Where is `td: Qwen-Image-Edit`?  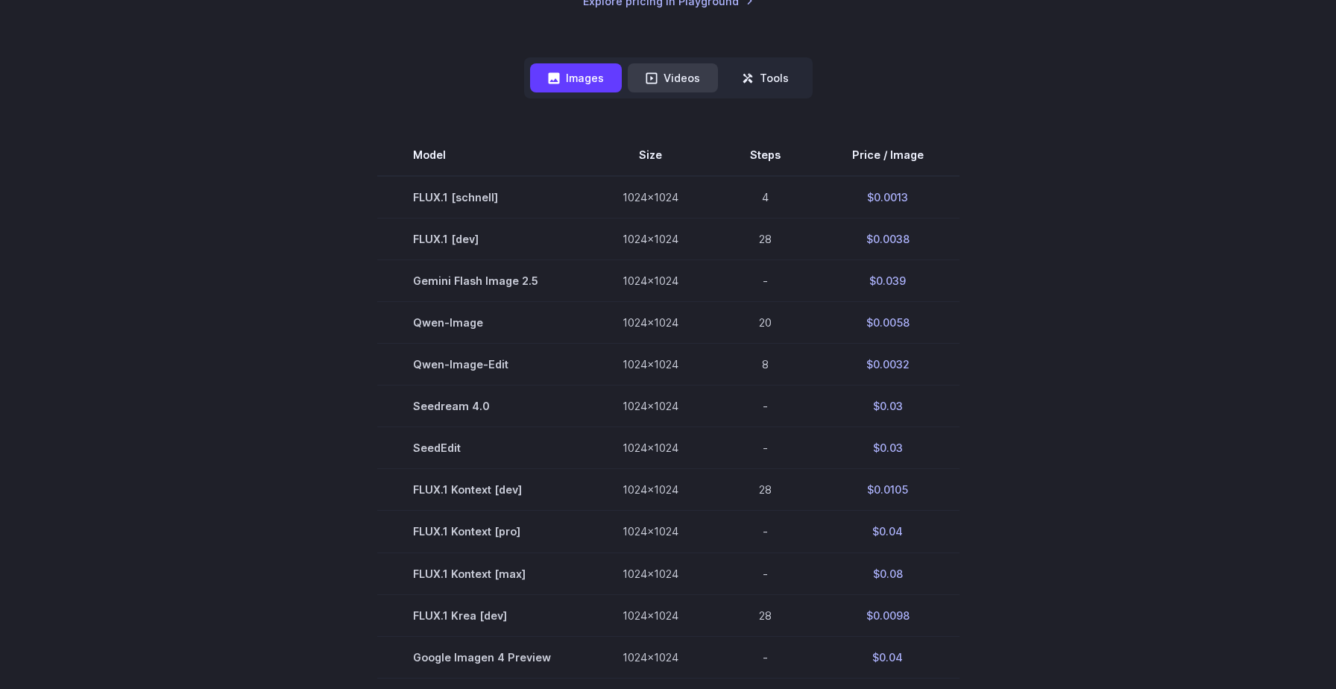 td: Qwen-Image-Edit is located at coordinates (482, 365).